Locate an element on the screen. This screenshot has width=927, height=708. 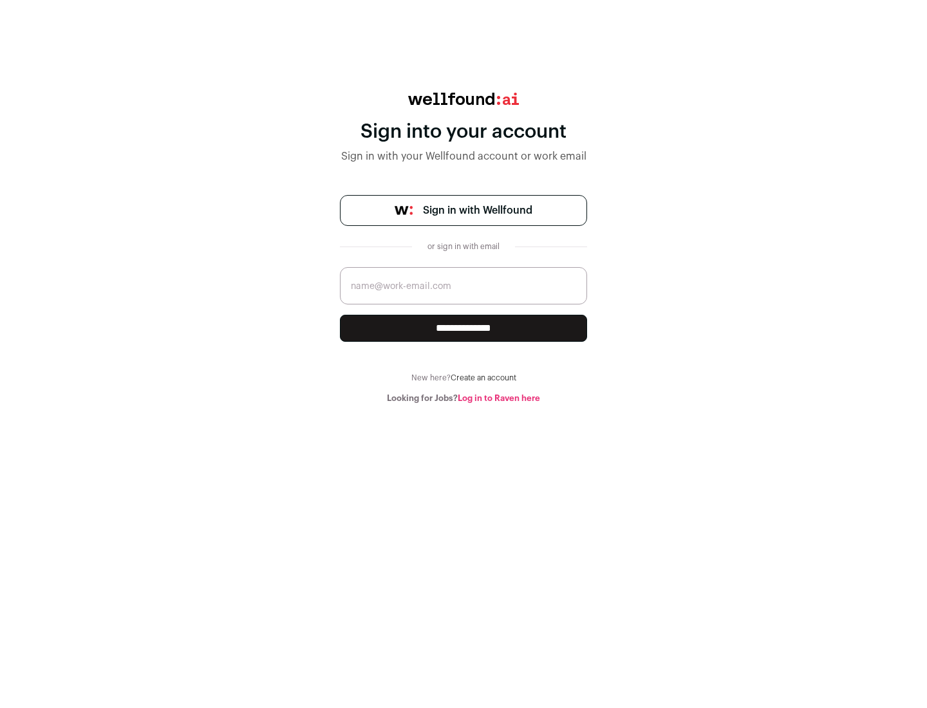
input: name@work-email.com is located at coordinates (463, 286).